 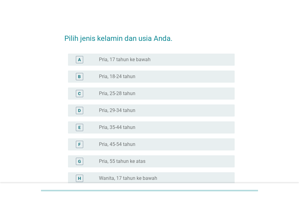 What do you see at coordinates (79, 59) in the screenshot?
I see `div: A` at bounding box center [79, 59].